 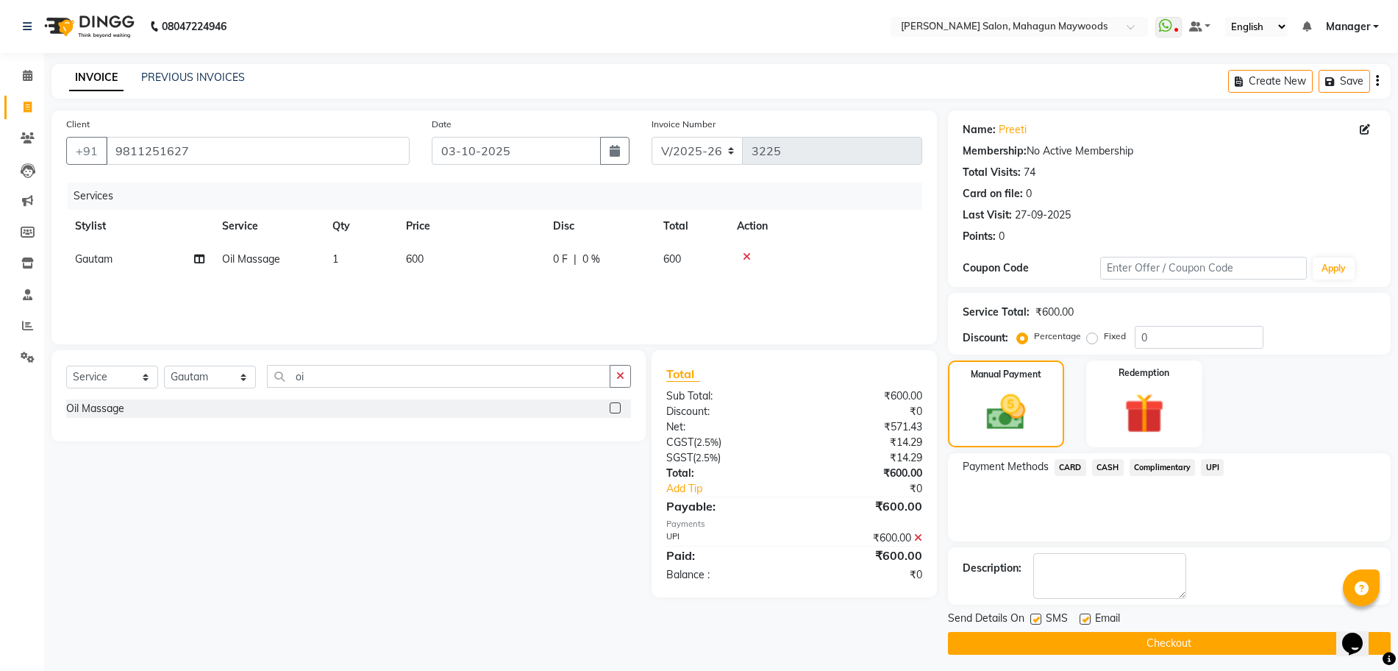 I want to click on span: 0 F, so click(x=560, y=259).